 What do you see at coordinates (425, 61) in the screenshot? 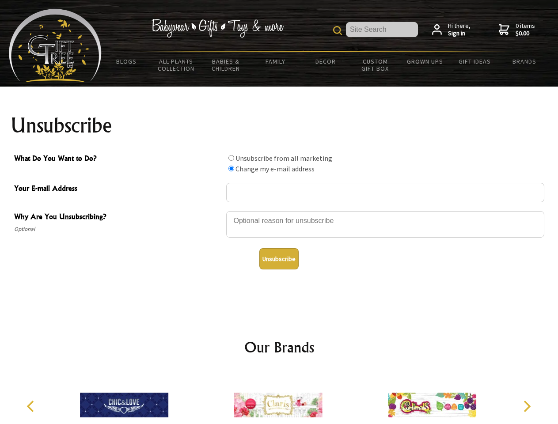
I see `a: Grown Ups` at bounding box center [425, 61].